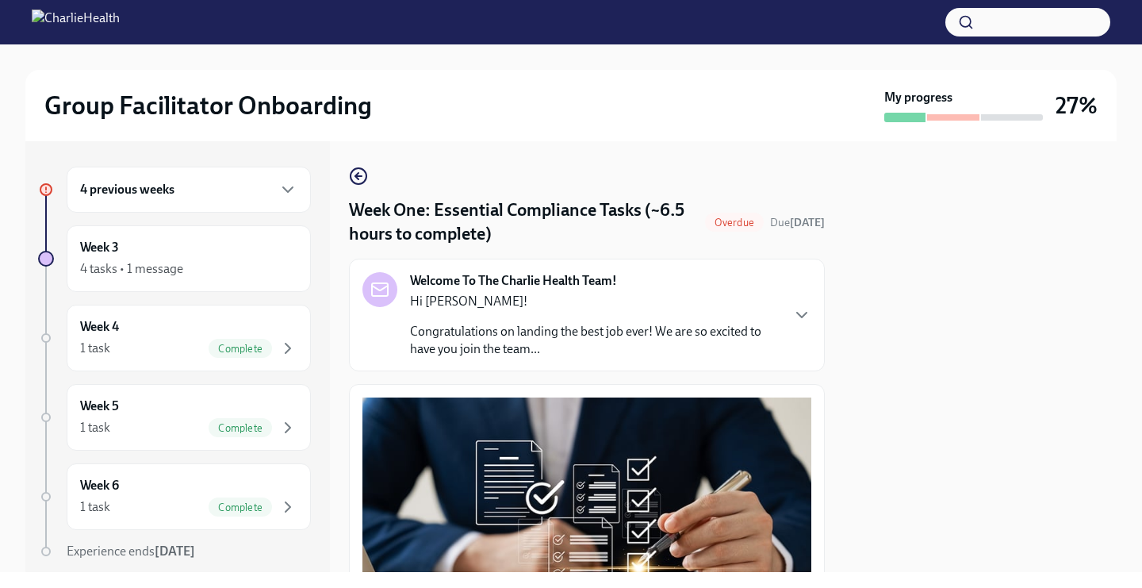  What do you see at coordinates (1076, 105) in the screenshot?
I see `h3: 27%` at bounding box center [1076, 105].